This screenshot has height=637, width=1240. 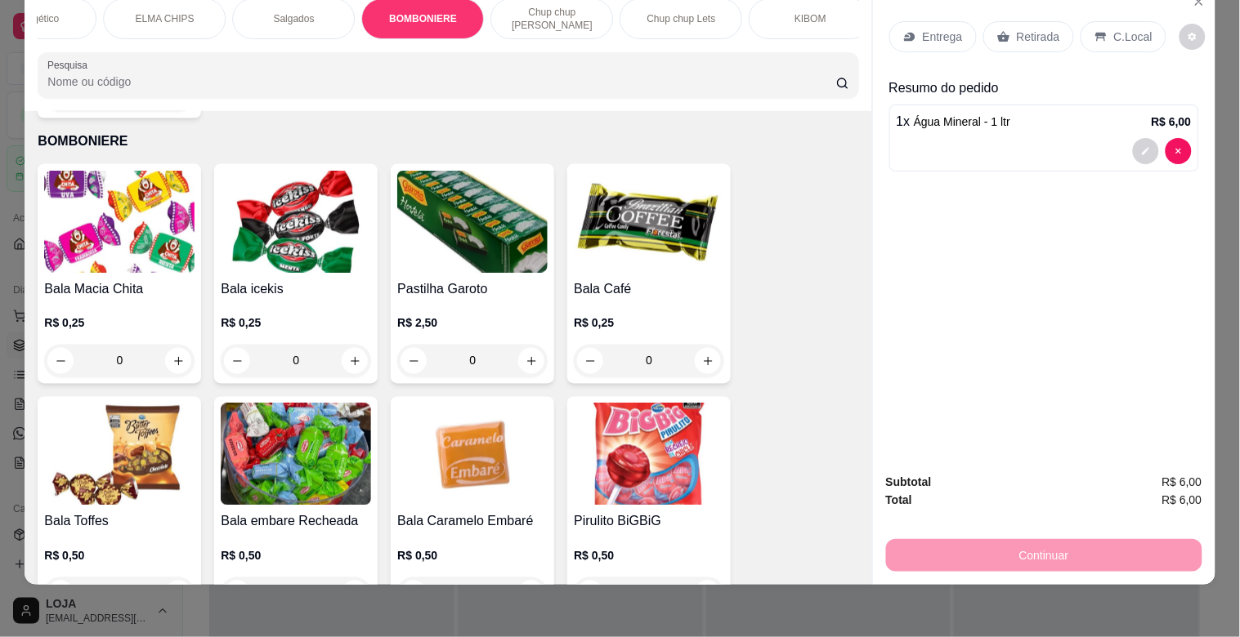 I want to click on p: Chup chup Lets, so click(x=681, y=19).